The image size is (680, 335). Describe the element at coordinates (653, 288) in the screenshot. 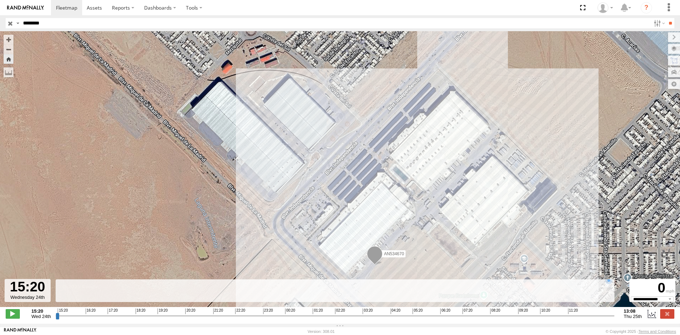

I see `div: 0` at that location.